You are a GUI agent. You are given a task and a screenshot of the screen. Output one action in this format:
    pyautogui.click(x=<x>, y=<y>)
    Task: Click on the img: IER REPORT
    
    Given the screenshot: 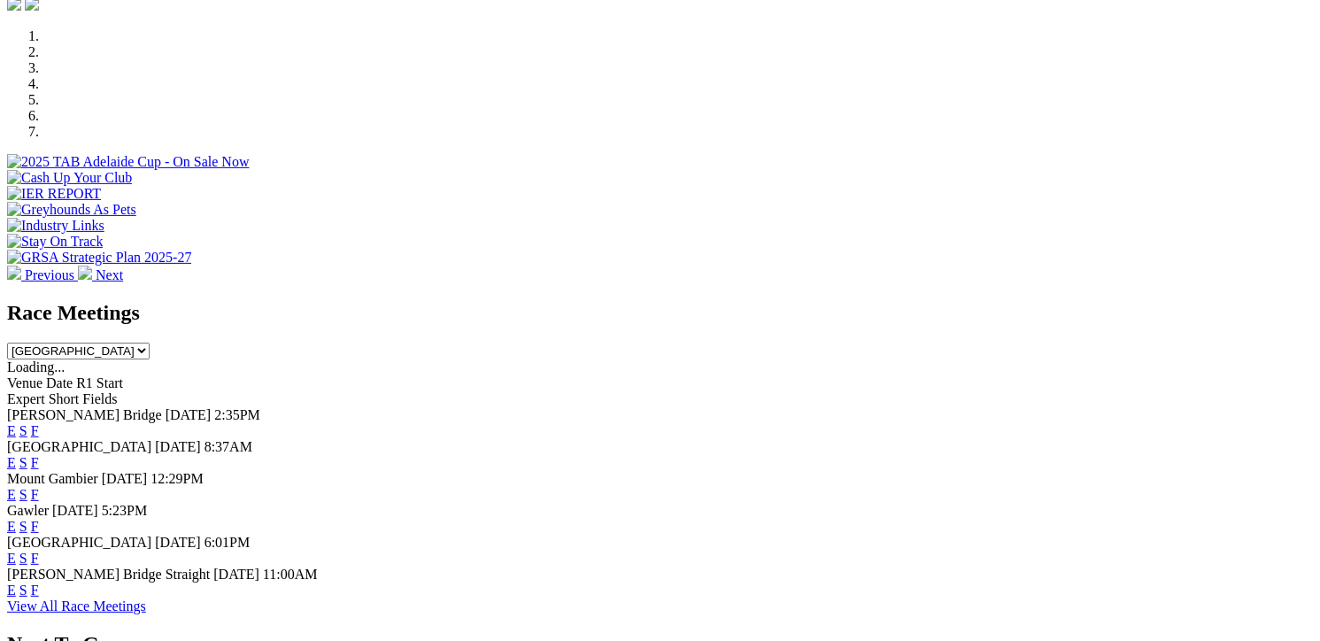 What is the action you would take?
    pyautogui.click(x=54, y=194)
    